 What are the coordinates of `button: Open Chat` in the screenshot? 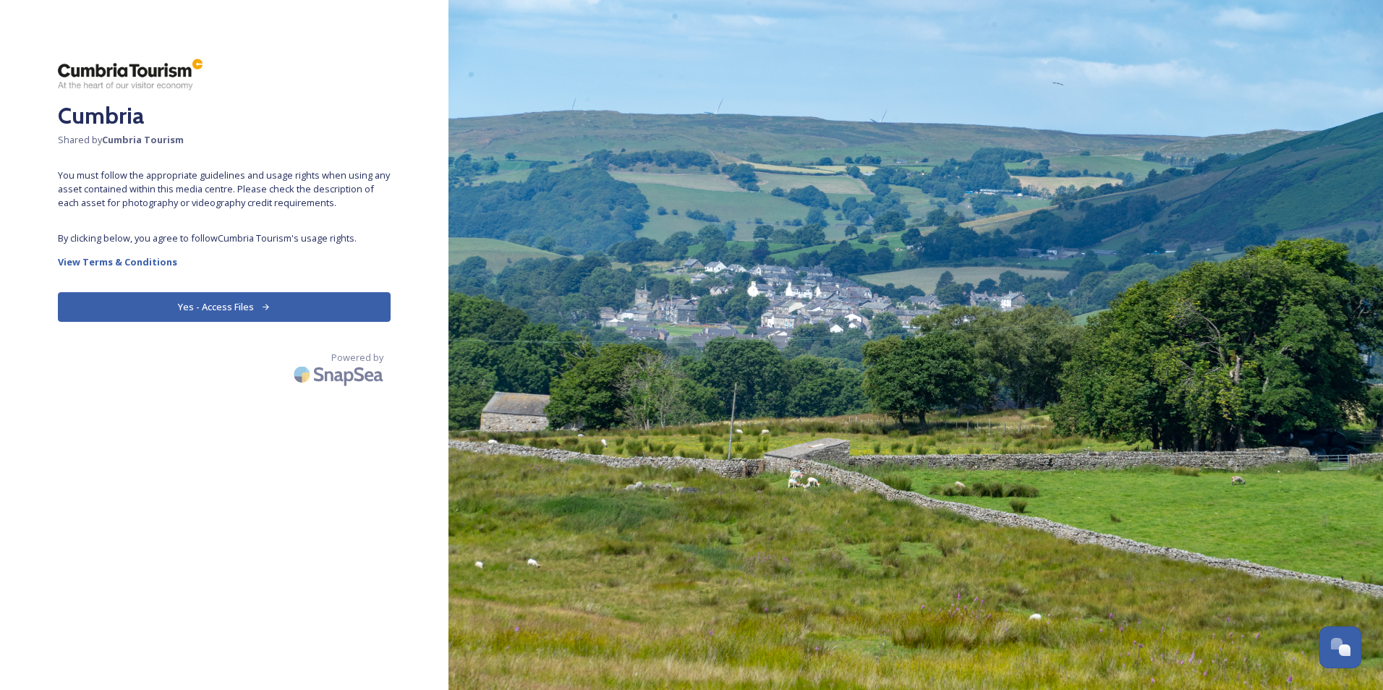 It's located at (1340, 647).